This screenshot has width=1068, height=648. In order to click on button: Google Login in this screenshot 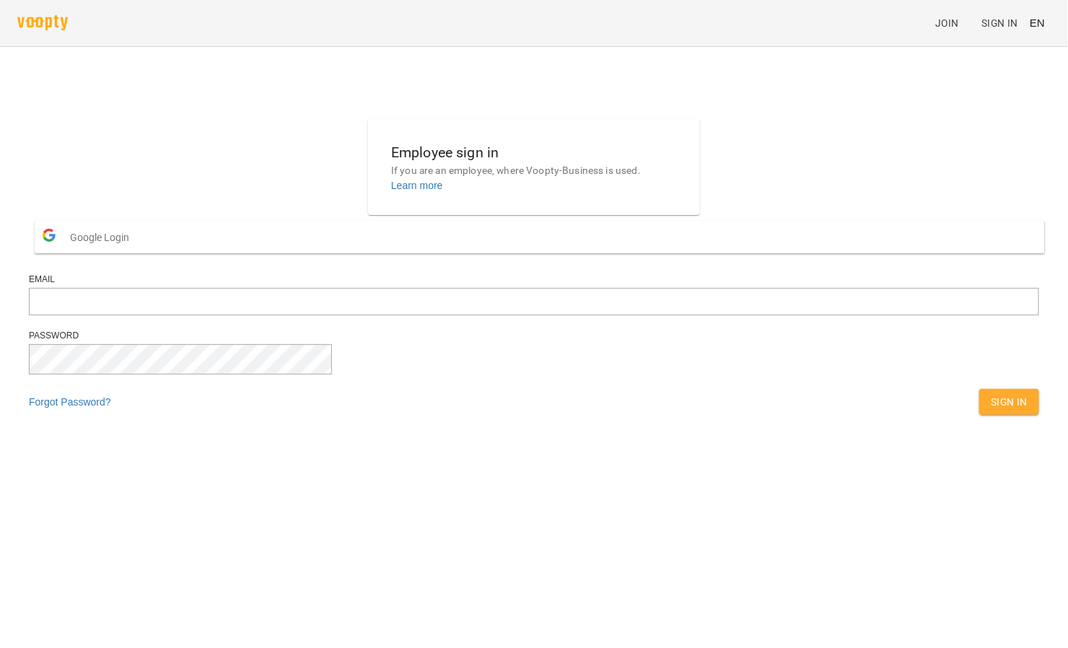, I will do `click(540, 237)`.